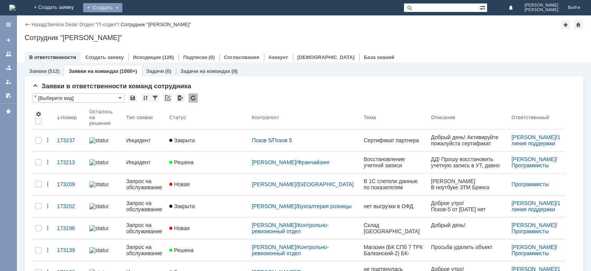 The image size is (591, 271). What do you see at coordinates (394, 250) in the screenshot?
I see `div: Магазин (БК СПб 7 ТРК Балканский-2) БК-ГРУПП` at bounding box center [394, 250].